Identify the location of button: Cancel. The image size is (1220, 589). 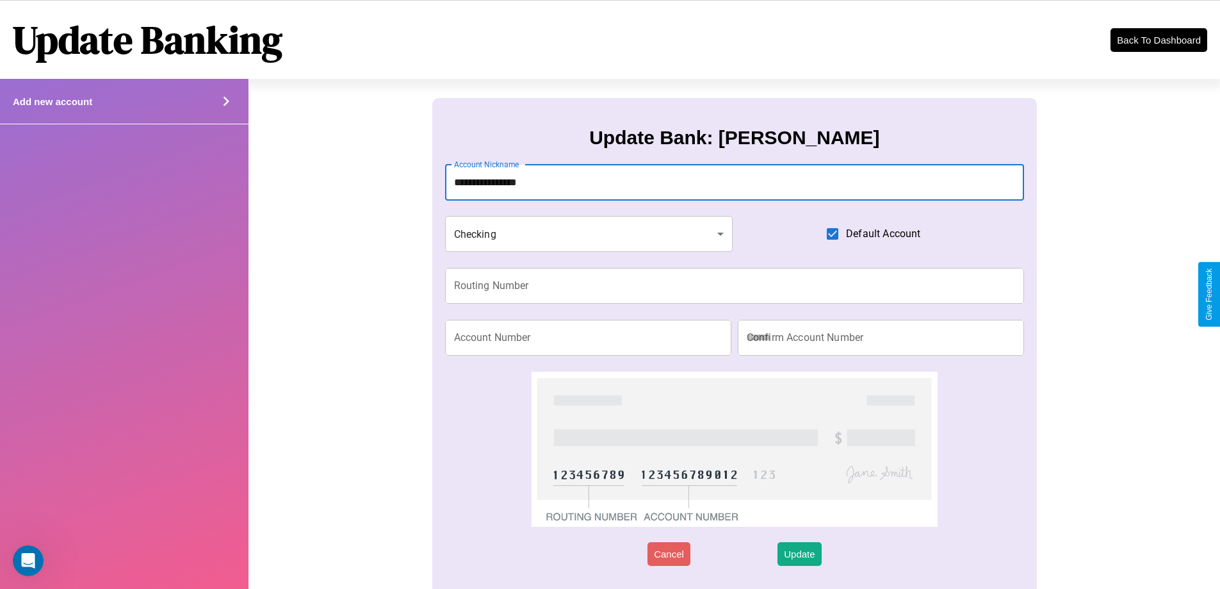
(669, 554).